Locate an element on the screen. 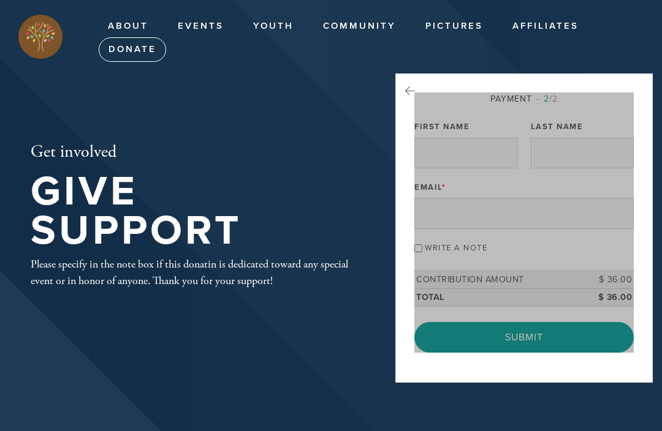  a: About is located at coordinates (128, 26).